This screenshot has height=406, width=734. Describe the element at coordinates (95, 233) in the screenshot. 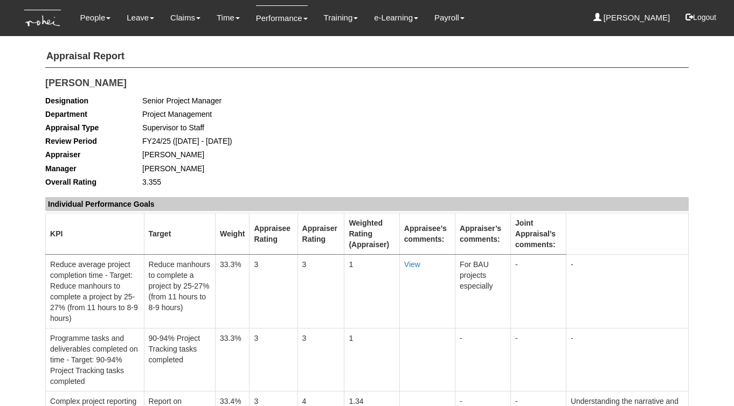

I see `th: KPI` at that location.